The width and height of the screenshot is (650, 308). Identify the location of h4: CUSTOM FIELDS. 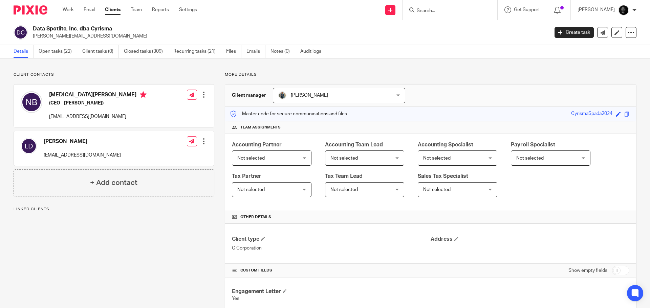
(331, 271).